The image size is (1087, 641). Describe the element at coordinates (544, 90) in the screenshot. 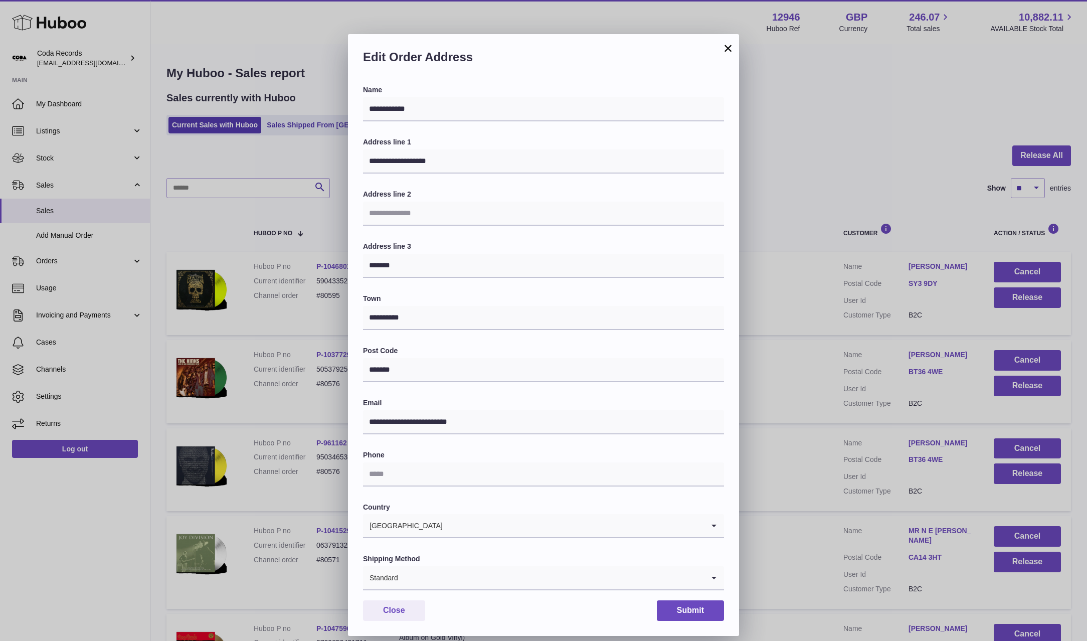

I see `label: Name` at that location.